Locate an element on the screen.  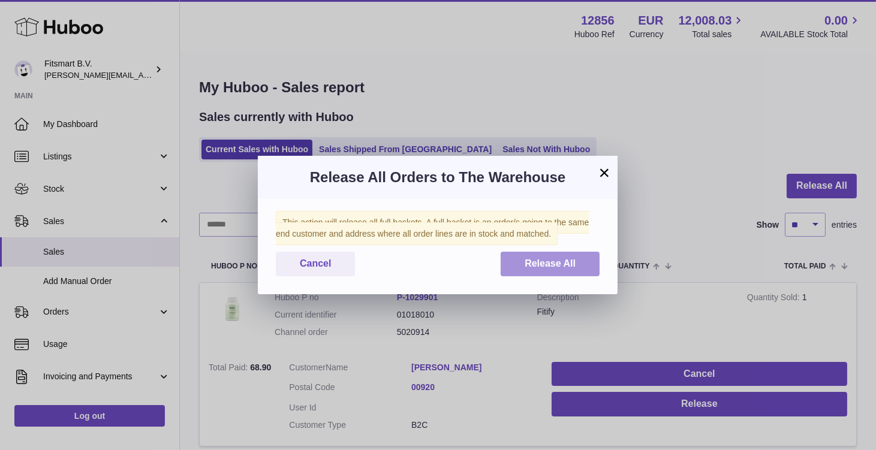
button: Cancel is located at coordinates (315, 264).